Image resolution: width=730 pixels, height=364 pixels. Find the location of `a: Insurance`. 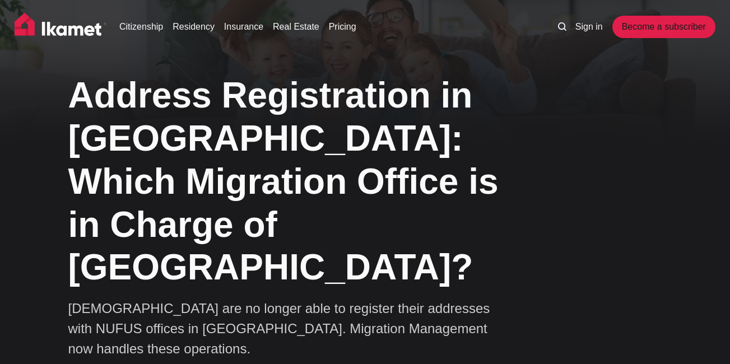

a: Insurance is located at coordinates (244, 27).